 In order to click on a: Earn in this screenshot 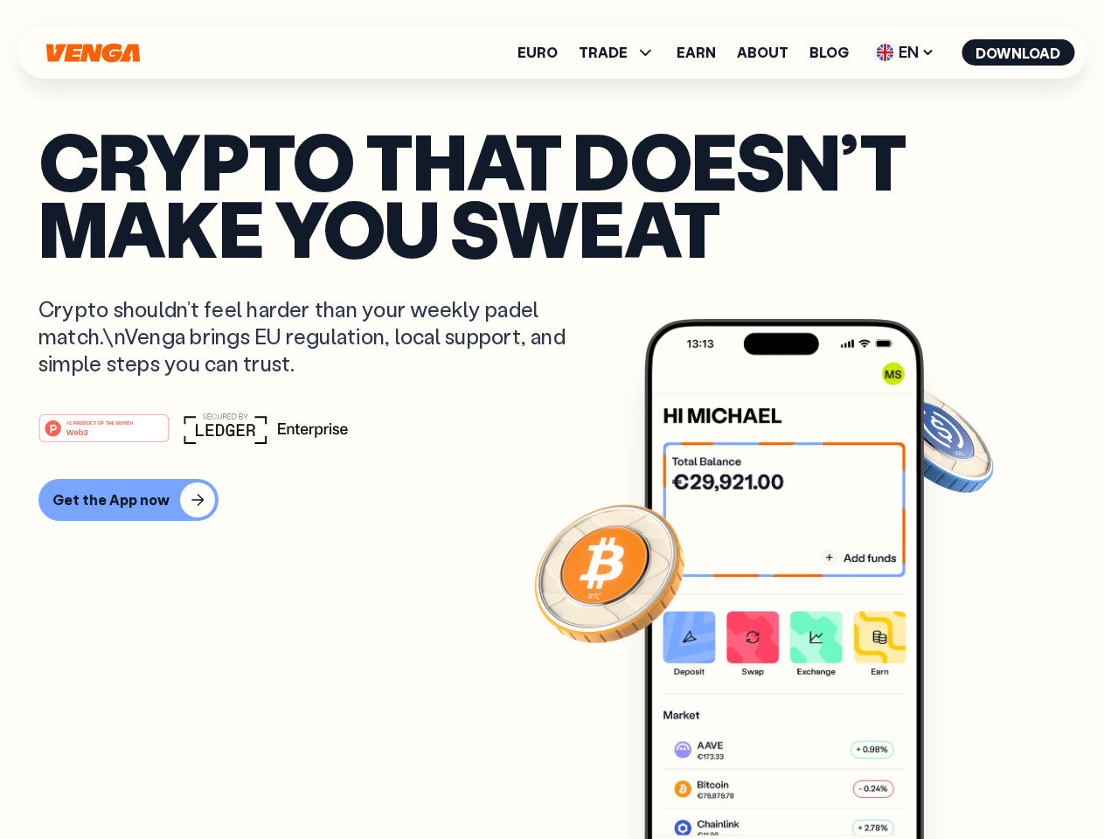, I will do `click(696, 52)`.